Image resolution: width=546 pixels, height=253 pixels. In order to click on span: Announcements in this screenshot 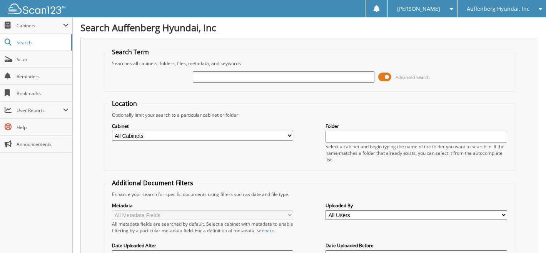, I will do `click(42, 144)`.